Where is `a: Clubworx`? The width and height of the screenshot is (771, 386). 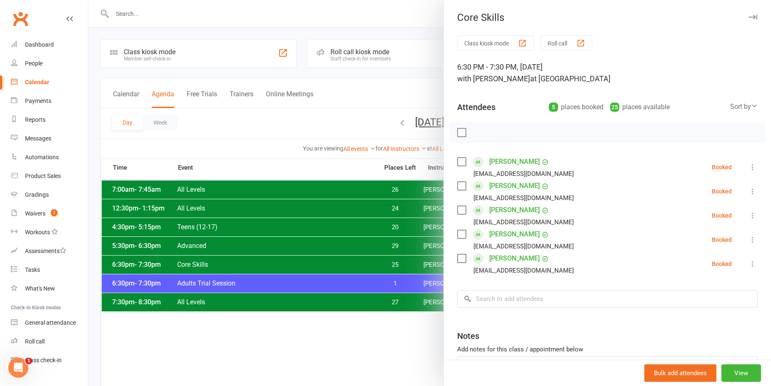
a: Clubworx is located at coordinates (20, 19).